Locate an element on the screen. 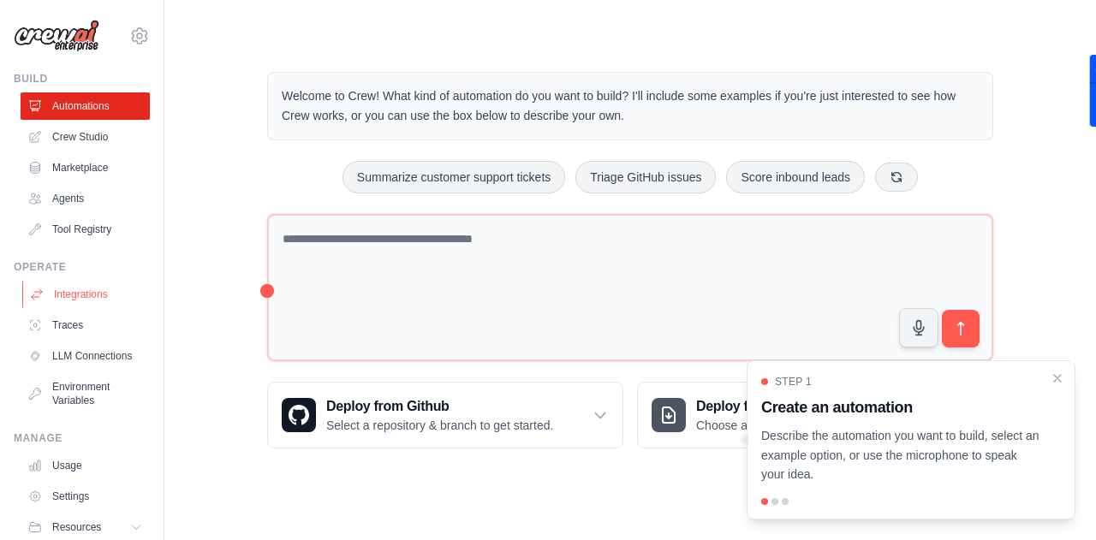 The width and height of the screenshot is (1096, 540). a: Settings is located at coordinates (85, 497).